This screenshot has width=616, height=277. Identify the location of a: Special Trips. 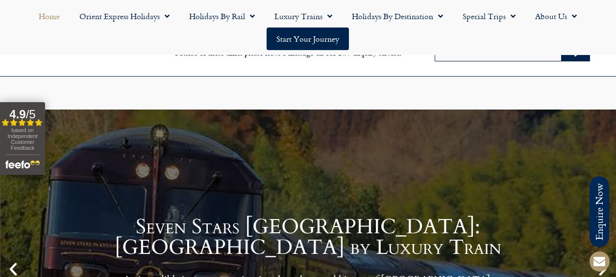
(489, 16).